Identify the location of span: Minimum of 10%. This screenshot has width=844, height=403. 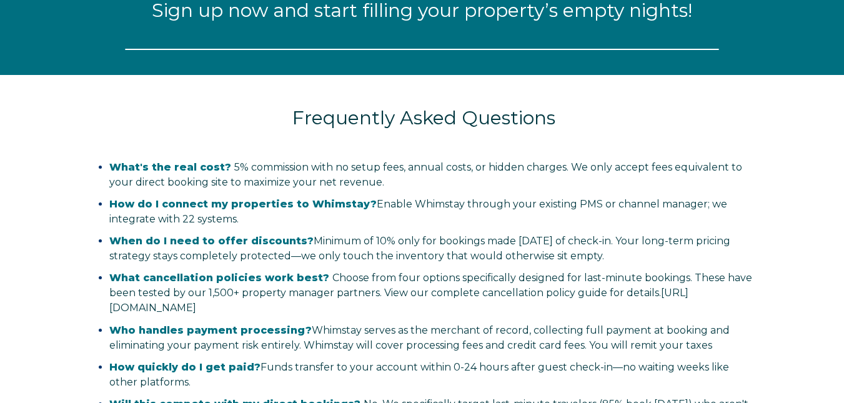
(354, 241).